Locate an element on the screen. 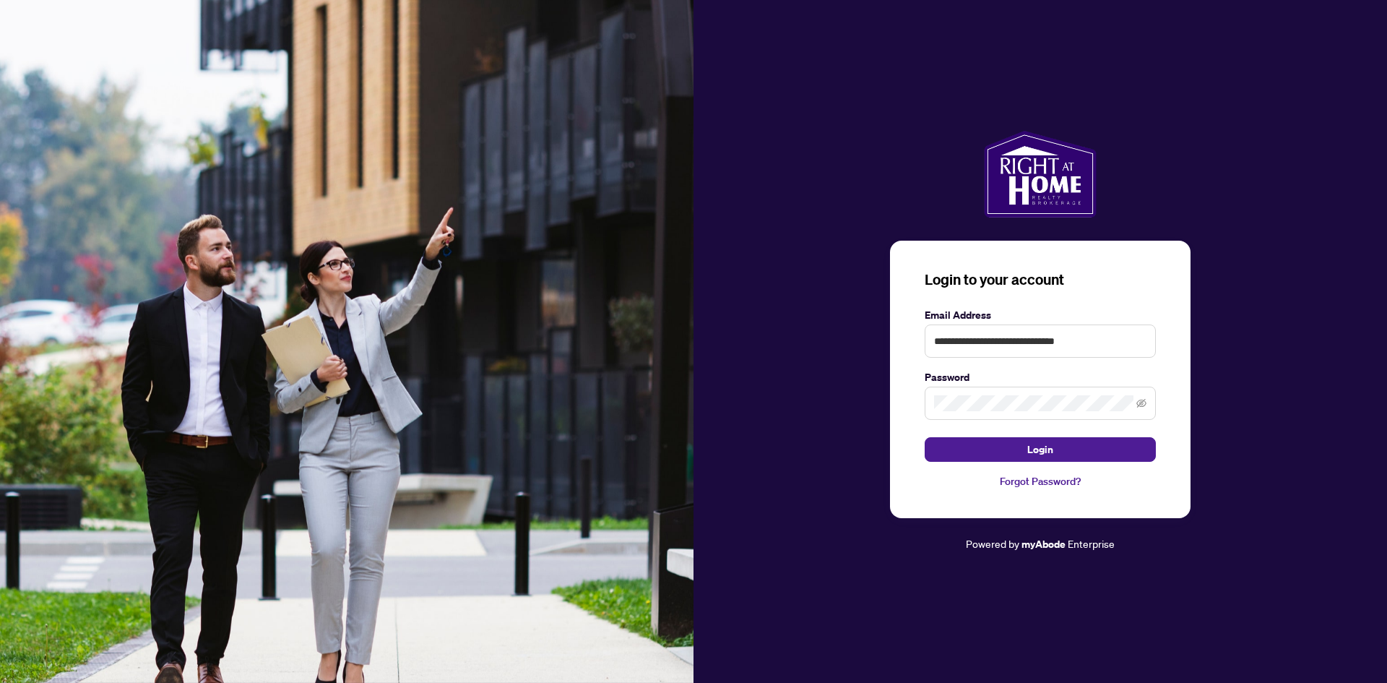 Image resolution: width=1387 pixels, height=683 pixels. label: Password is located at coordinates (1040, 377).